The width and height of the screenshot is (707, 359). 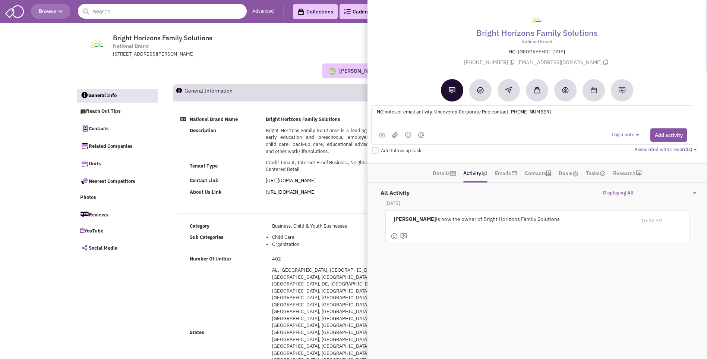 I want to click on span: Bright Horizons Family Solutions, so click(x=163, y=38).